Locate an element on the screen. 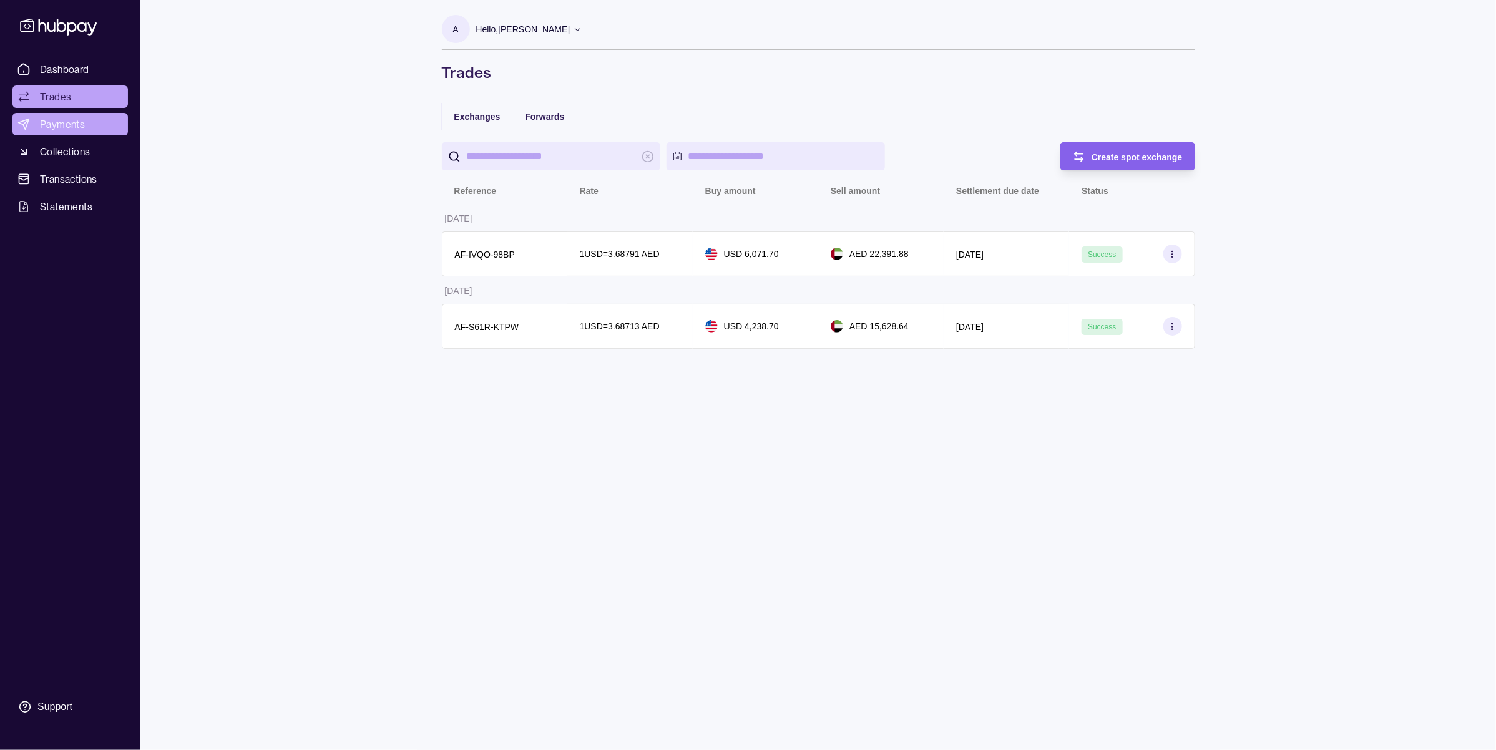 This screenshot has height=750, width=1496. p: USD 6,071.70 is located at coordinates (751, 254).